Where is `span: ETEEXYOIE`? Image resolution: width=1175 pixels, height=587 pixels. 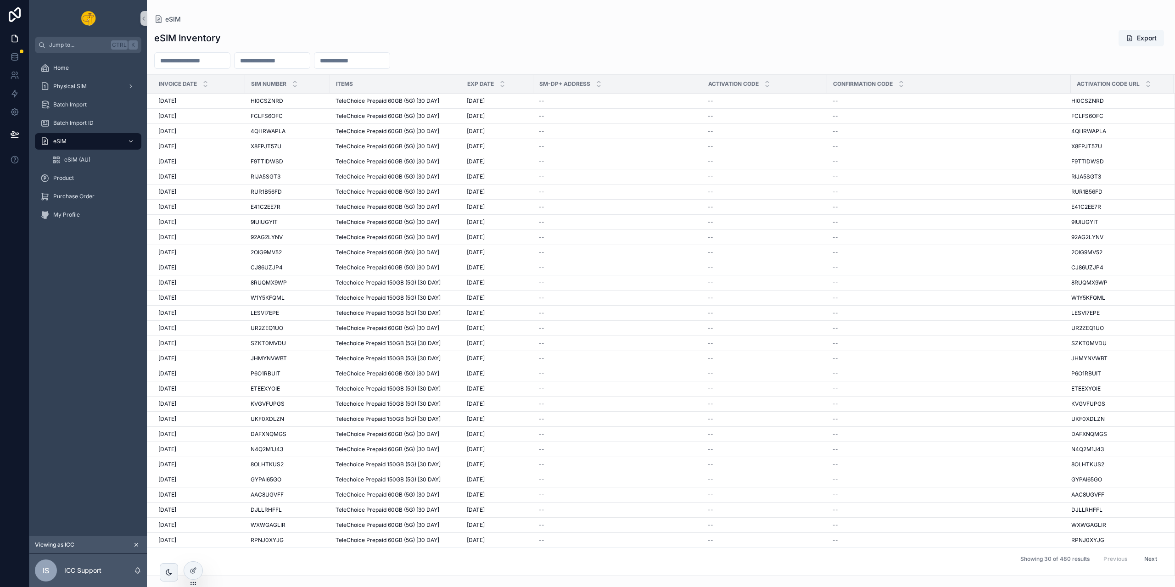
span: ETEEXYOIE is located at coordinates (1086, 389).